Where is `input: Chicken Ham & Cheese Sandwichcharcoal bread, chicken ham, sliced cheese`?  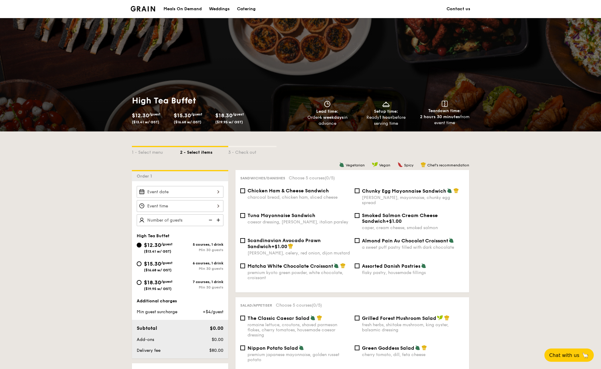
input: Chicken Ham & Cheese Sandwichcharcoal bread, chicken ham, sliced cheese is located at coordinates (243, 191).